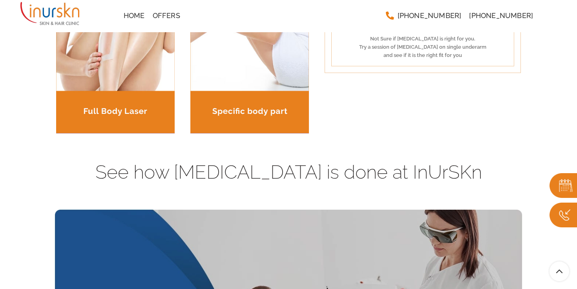 The height and width of the screenshot is (289, 577). Describe the element at coordinates (559, 271) in the screenshot. I see `a: Scroll To Top` at that location.